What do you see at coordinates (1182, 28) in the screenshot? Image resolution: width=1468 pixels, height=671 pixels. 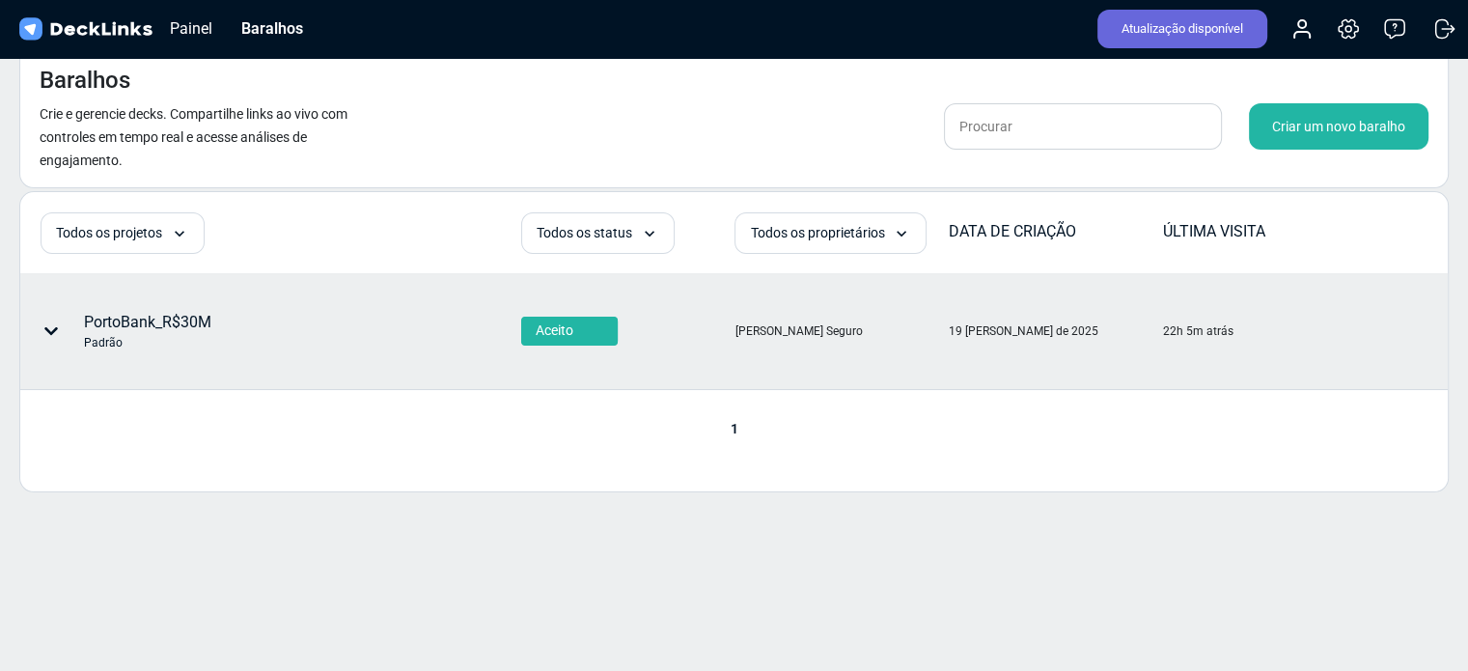 I see `font: Atualização disponível` at bounding box center [1182, 28].